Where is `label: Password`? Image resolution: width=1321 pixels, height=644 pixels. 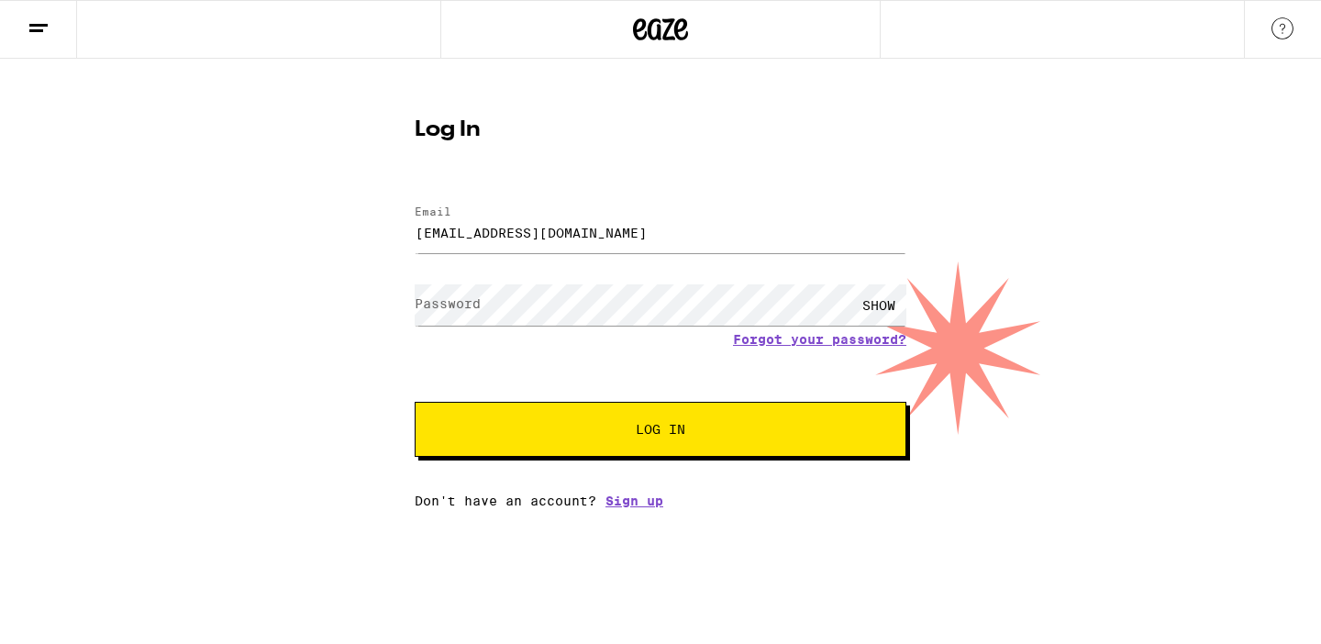 label: Password is located at coordinates (448, 304).